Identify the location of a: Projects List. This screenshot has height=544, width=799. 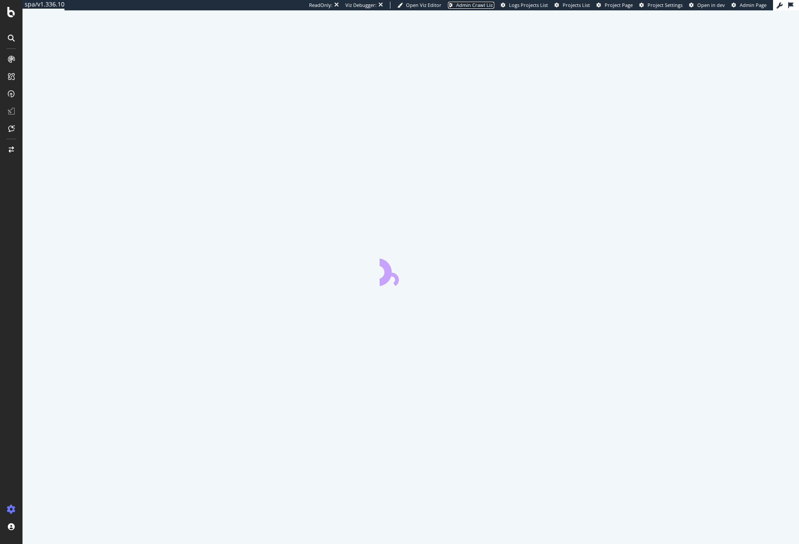
(572, 5).